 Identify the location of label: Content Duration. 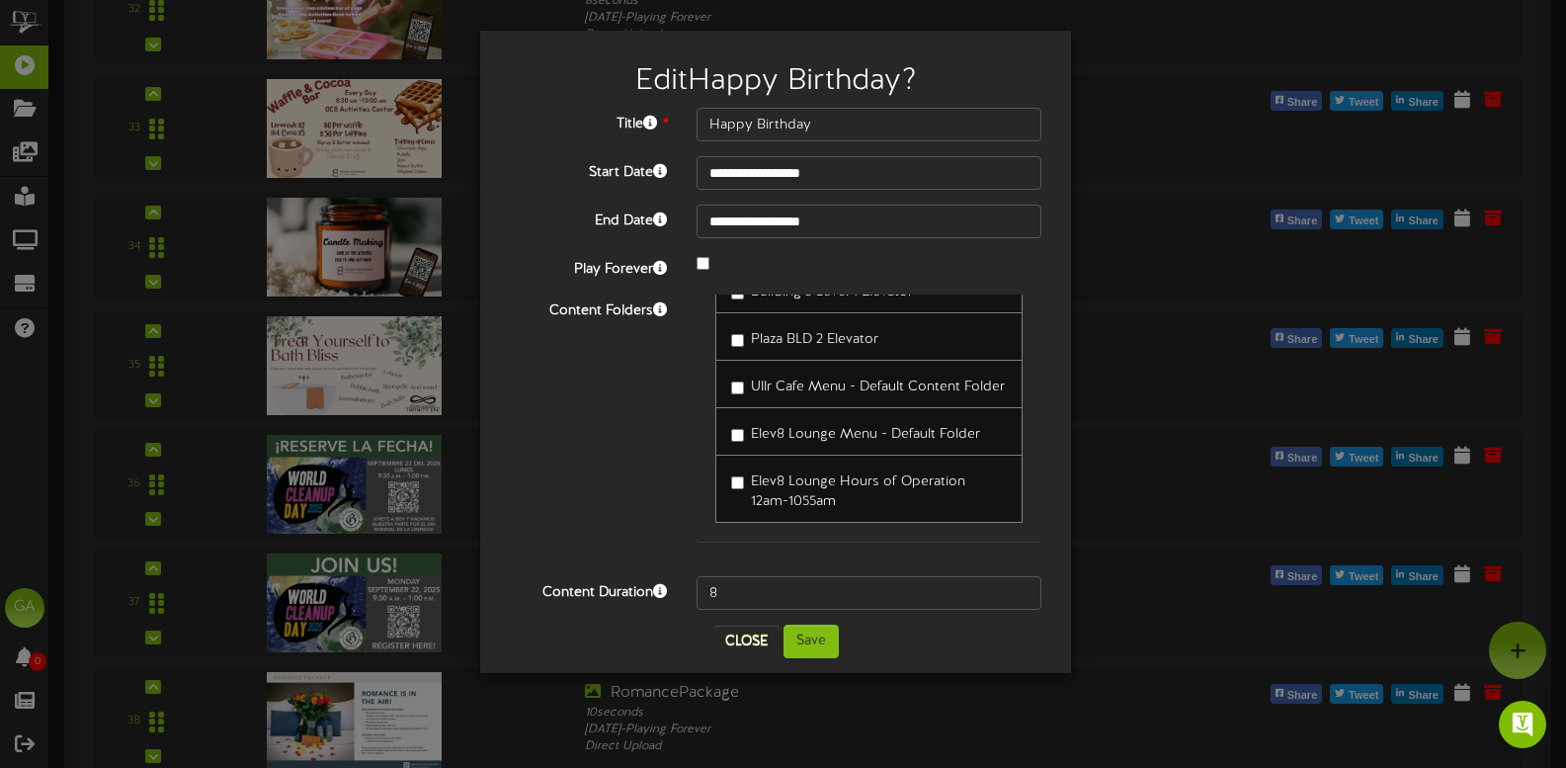
(588, 589).